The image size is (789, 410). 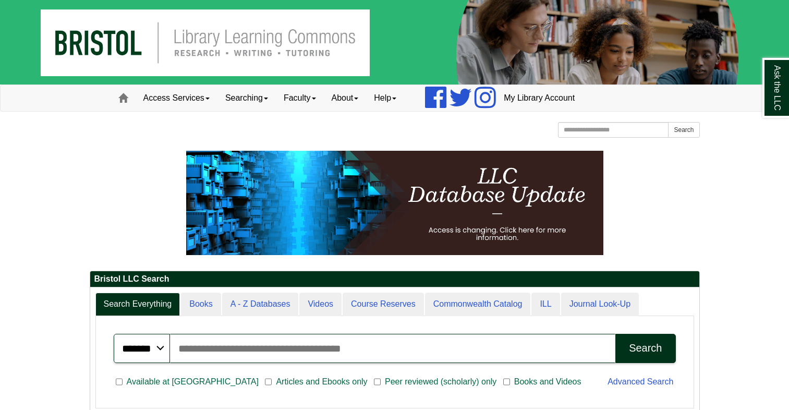 What do you see at coordinates (547, 382) in the screenshot?
I see `span: Books and Videos` at bounding box center [547, 382].